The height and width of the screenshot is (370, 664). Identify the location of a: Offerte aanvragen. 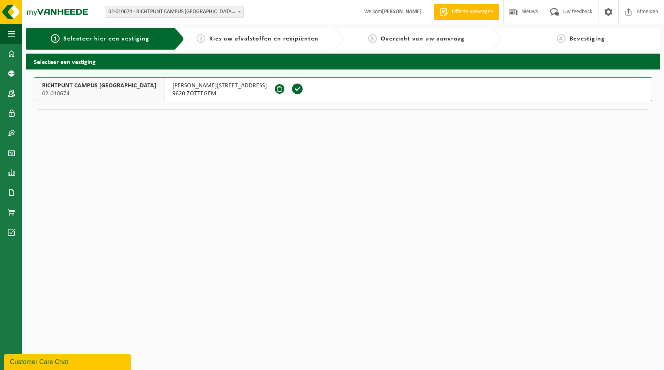
(466, 12).